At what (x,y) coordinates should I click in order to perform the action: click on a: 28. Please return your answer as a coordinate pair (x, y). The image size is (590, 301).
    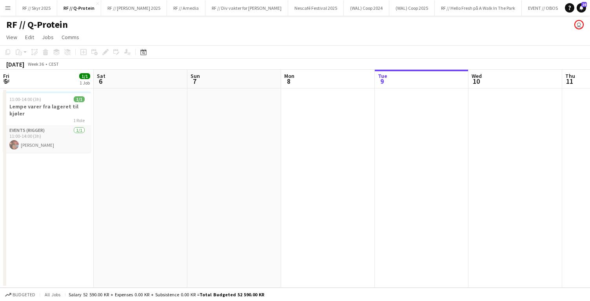
    Looking at the image, I should click on (581, 8).